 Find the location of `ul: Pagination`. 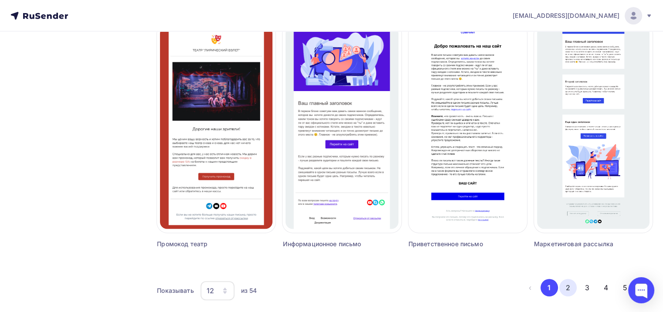

ul: Pagination is located at coordinates (587, 288).